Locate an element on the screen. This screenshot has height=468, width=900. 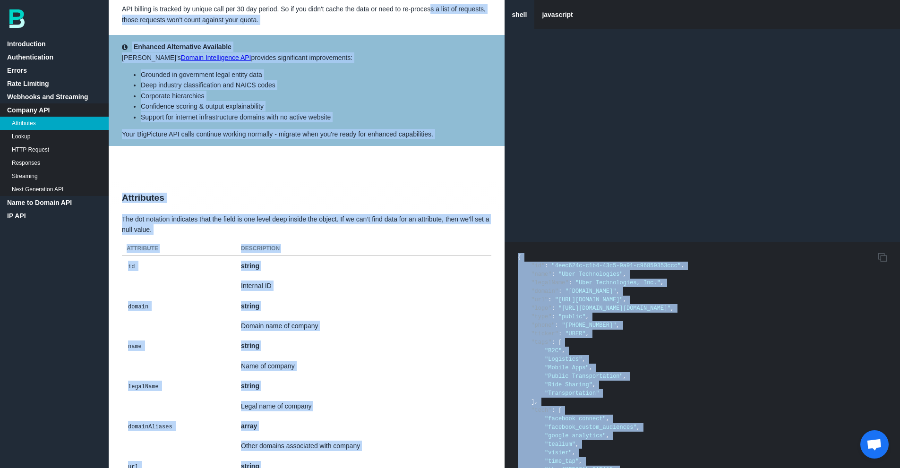
code: name is located at coordinates (135, 347).